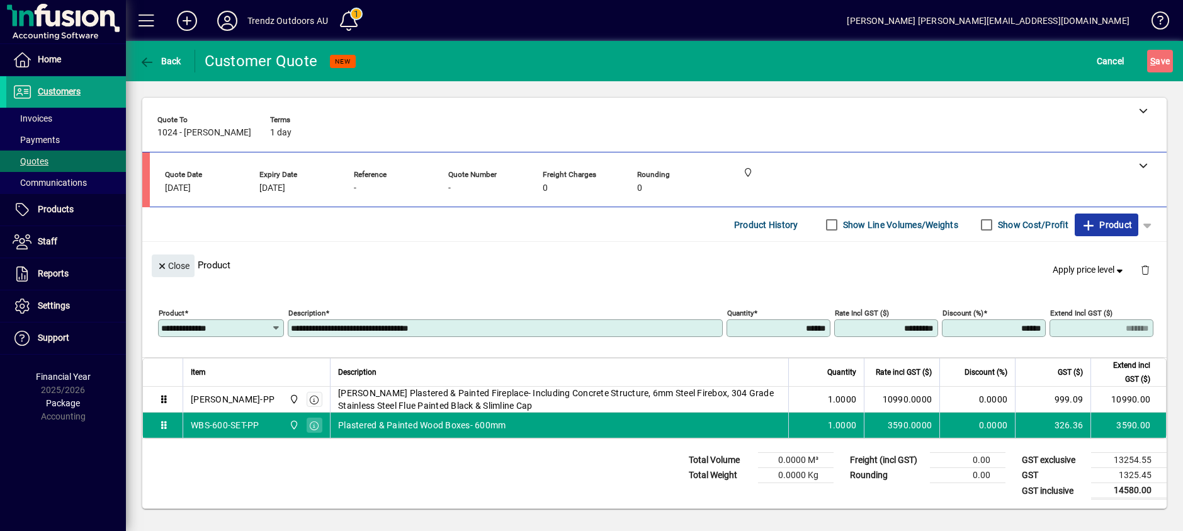 This screenshot has height=531, width=1183. I want to click on mat-label: Description, so click(307, 313).